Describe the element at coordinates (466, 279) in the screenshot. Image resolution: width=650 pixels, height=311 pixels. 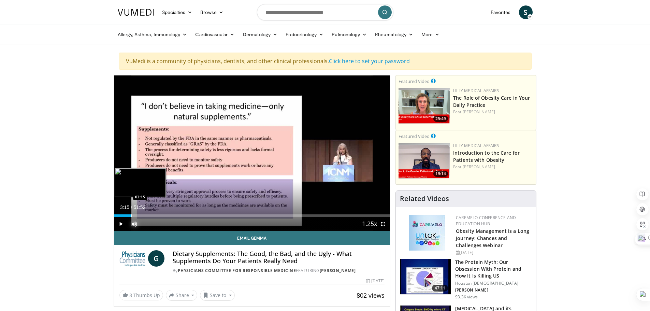
I see `a: 47:11 The Protein Myth: Our Obsession With Protein and How It Is Killing US Houston [DEMOGRAPHIC_...` at that location.